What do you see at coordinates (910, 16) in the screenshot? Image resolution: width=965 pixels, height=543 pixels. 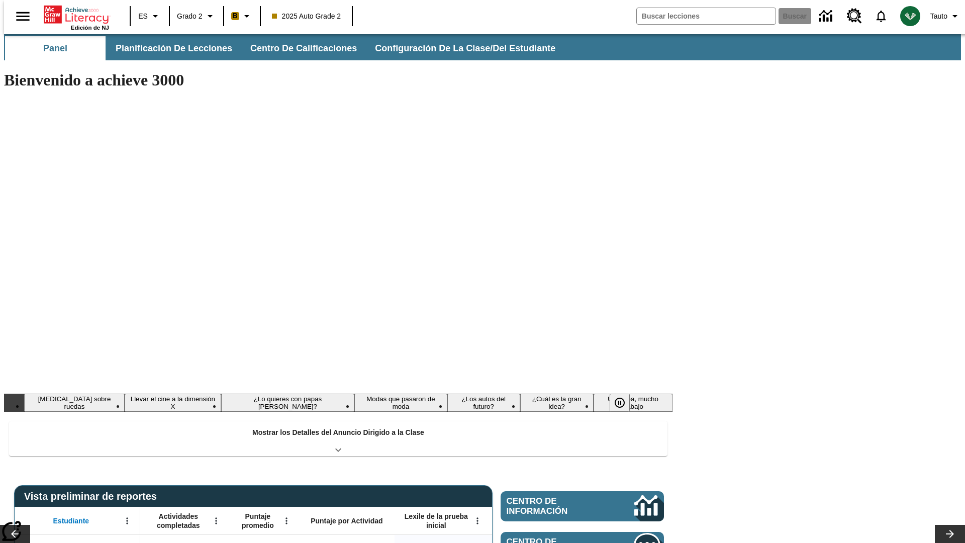 I see `button: Escoja un nuevo avatar` at bounding box center [910, 16].